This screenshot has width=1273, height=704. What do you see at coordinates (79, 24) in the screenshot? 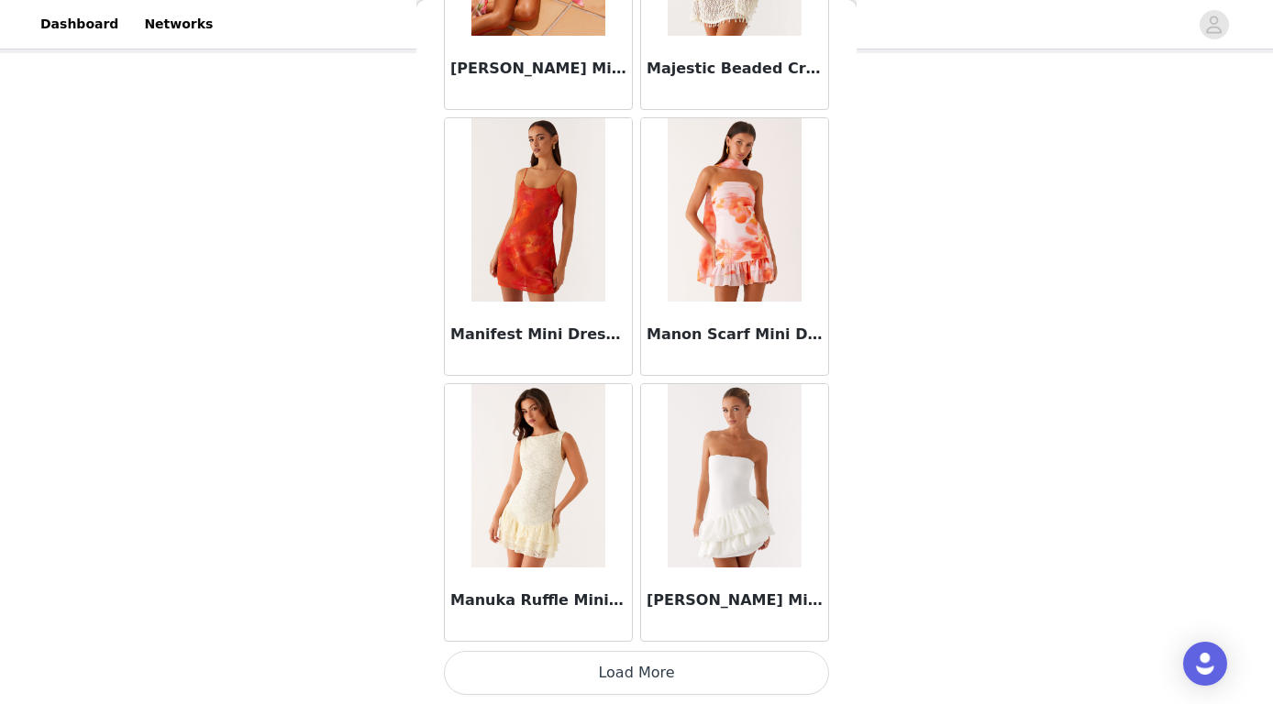
I see `a: Dashboard` at bounding box center [79, 24].